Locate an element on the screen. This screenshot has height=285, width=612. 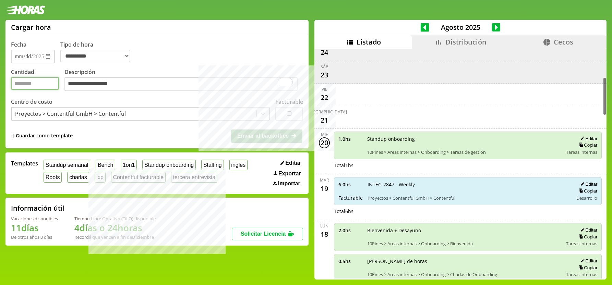
div: Vacaciones disponibles is located at coordinates (34, 219).